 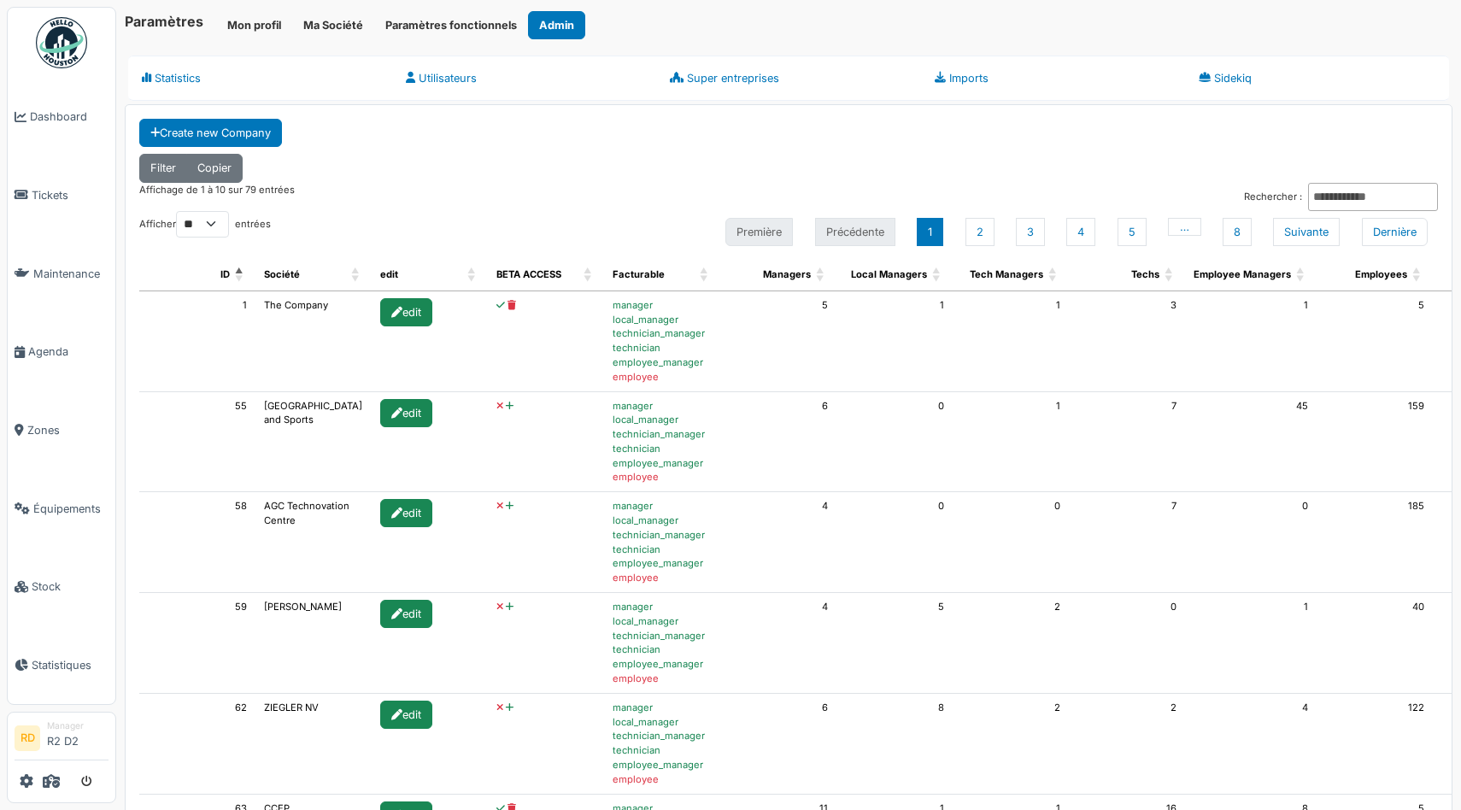 What do you see at coordinates (62, 352) in the screenshot?
I see `a: Agenda` at bounding box center [62, 352].